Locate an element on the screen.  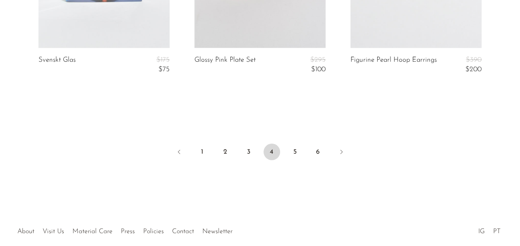
a: About is located at coordinates (26, 231).